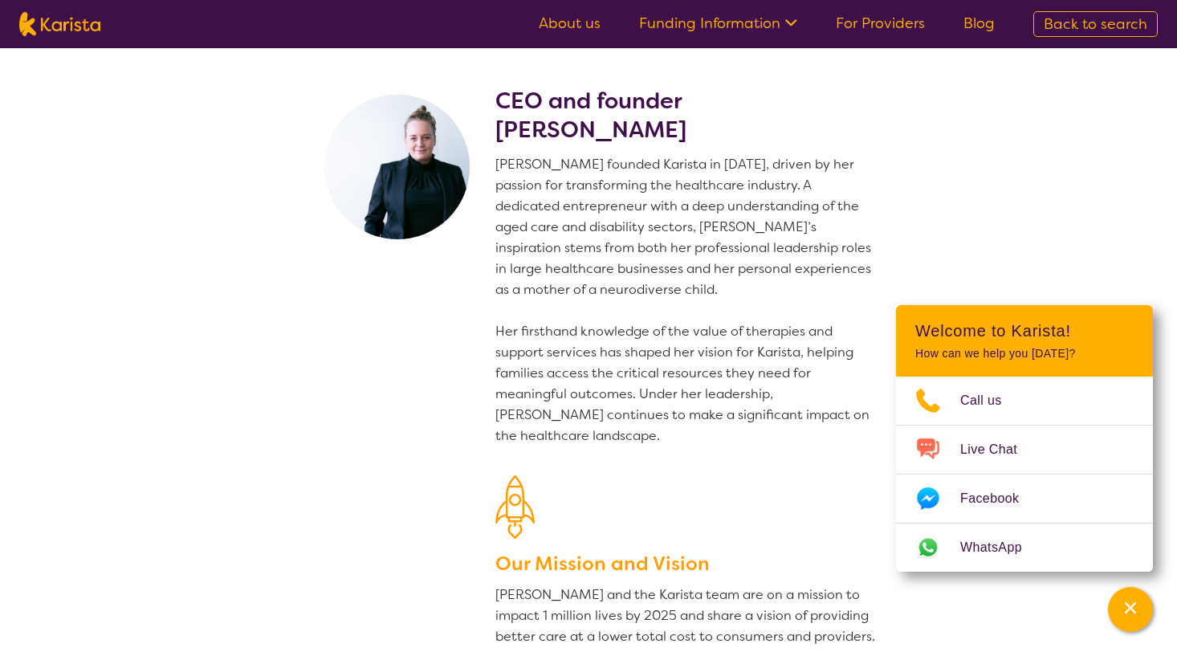 This screenshot has width=1177, height=652. What do you see at coordinates (718, 23) in the screenshot?
I see `a: Funding Information` at bounding box center [718, 23].